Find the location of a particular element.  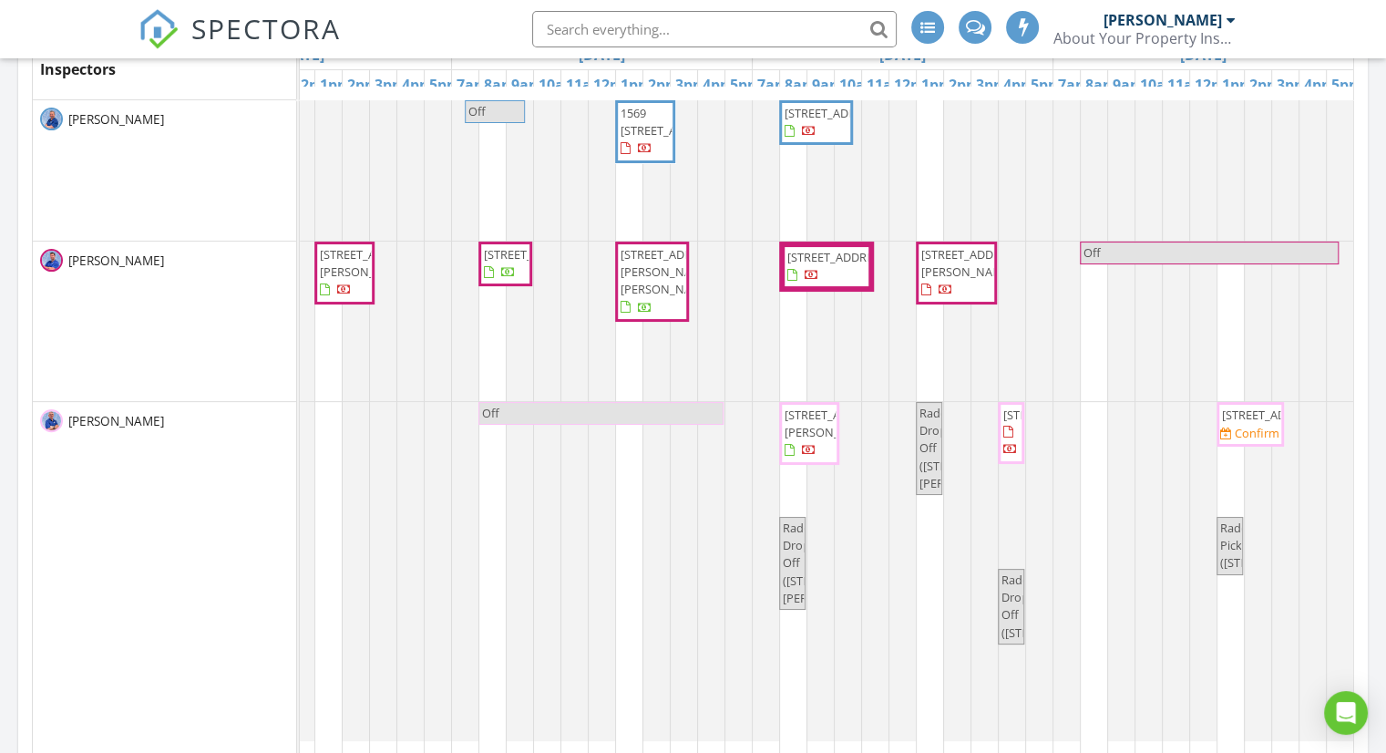

div: Open Intercom Messenger is located at coordinates (1346, 713).